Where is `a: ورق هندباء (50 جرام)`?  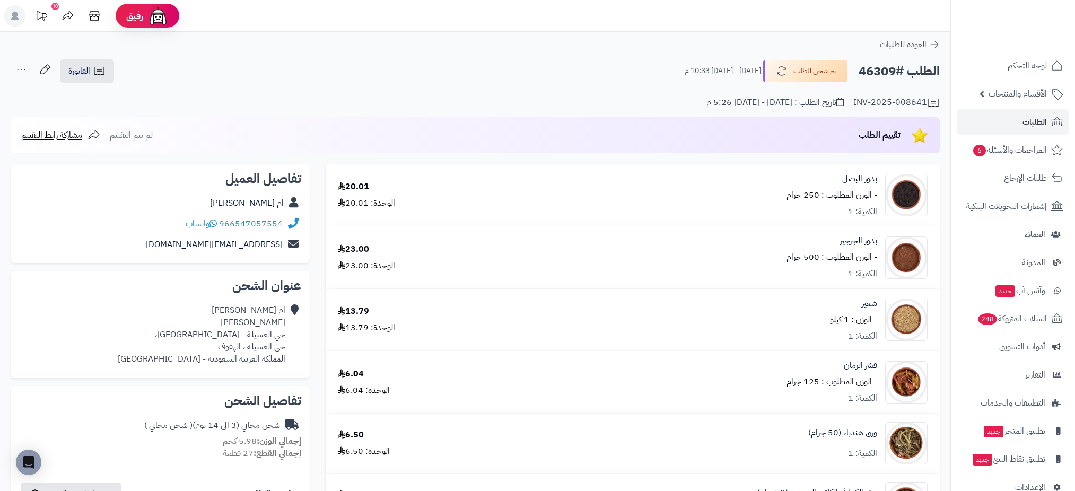 a: ورق هندباء (50 جرام) is located at coordinates (843, 433).